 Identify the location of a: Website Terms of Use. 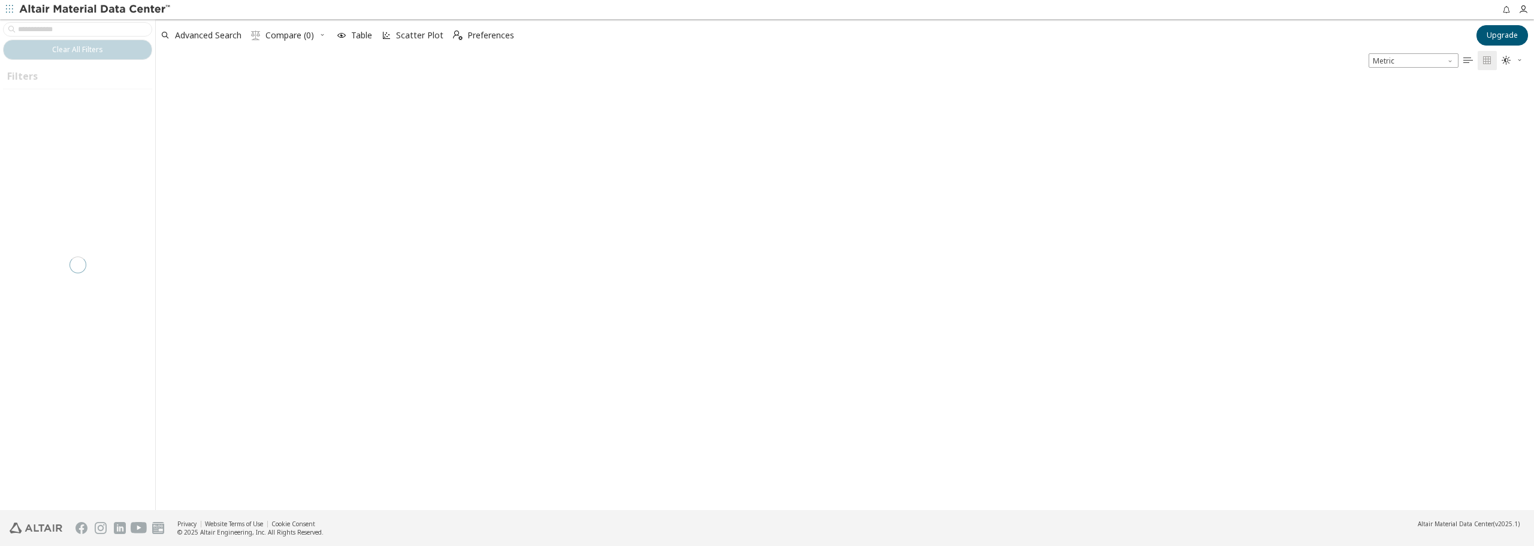
(234, 524).